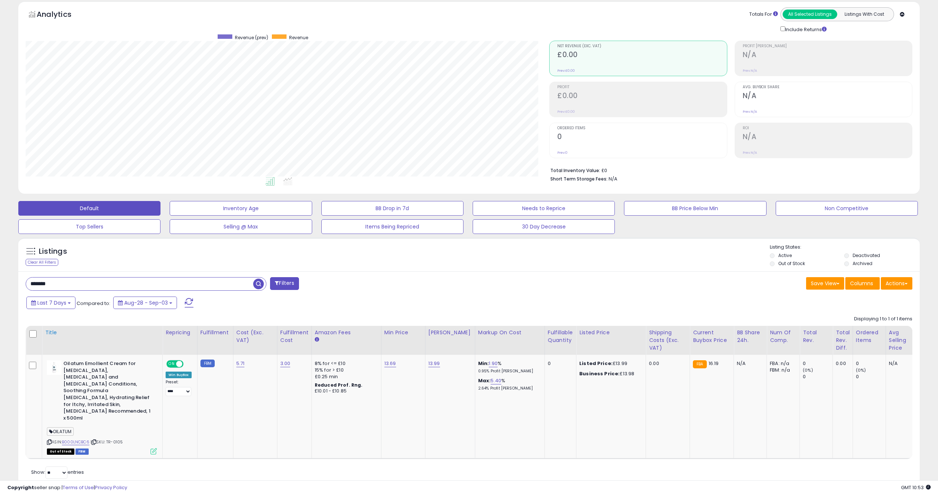  Describe the element at coordinates (434, 364) in the screenshot. I see `a: 13.99` at that location.